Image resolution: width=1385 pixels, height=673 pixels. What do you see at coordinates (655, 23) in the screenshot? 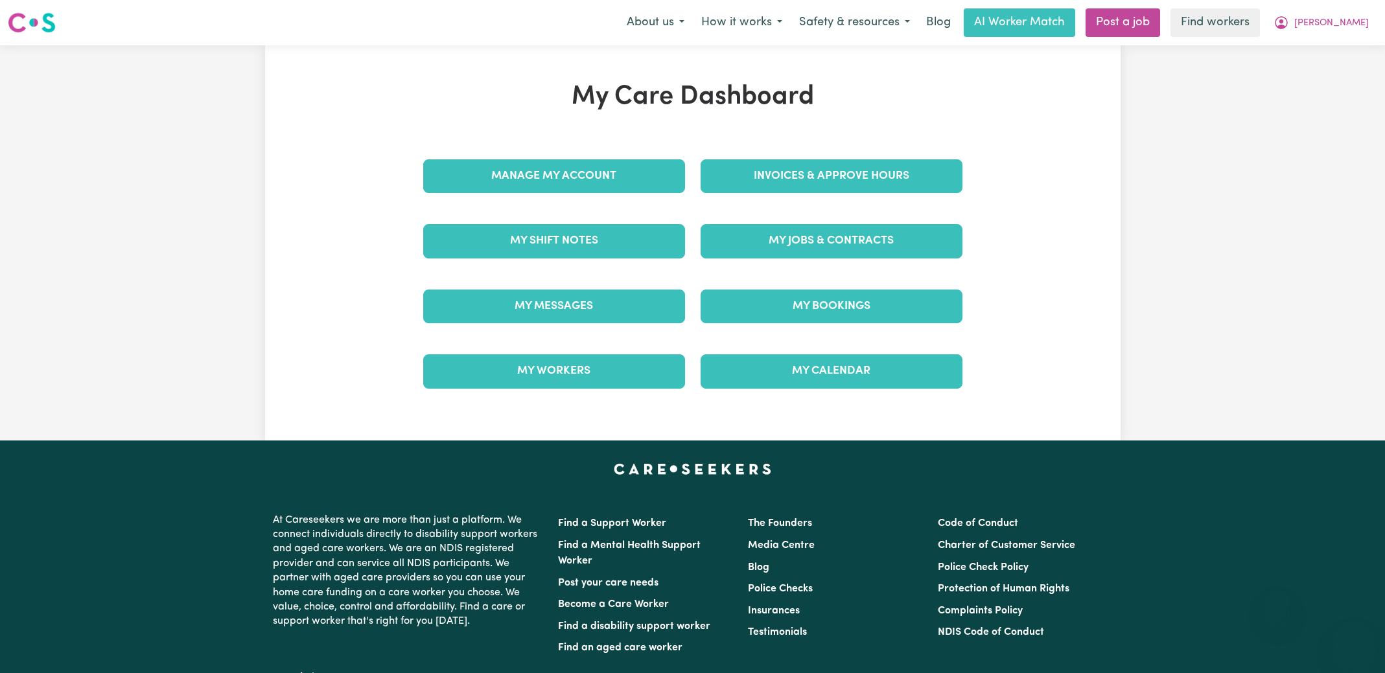
I see `button: About us` at bounding box center [655, 23].